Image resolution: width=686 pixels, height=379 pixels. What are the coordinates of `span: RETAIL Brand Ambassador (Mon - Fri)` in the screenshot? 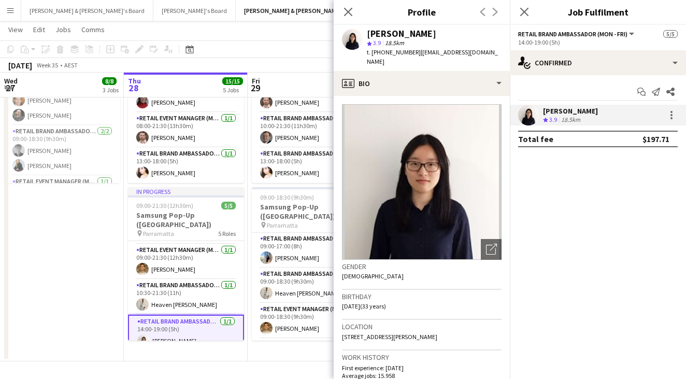 It's located at (573, 34).